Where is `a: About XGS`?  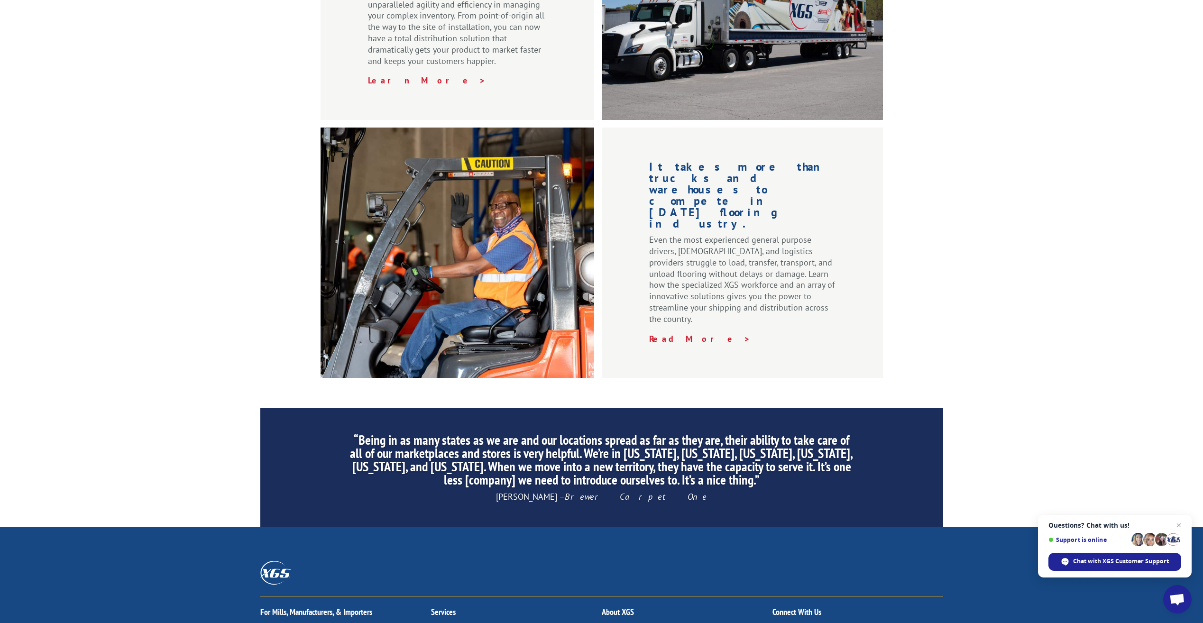
a: About XGS is located at coordinates (618, 612).